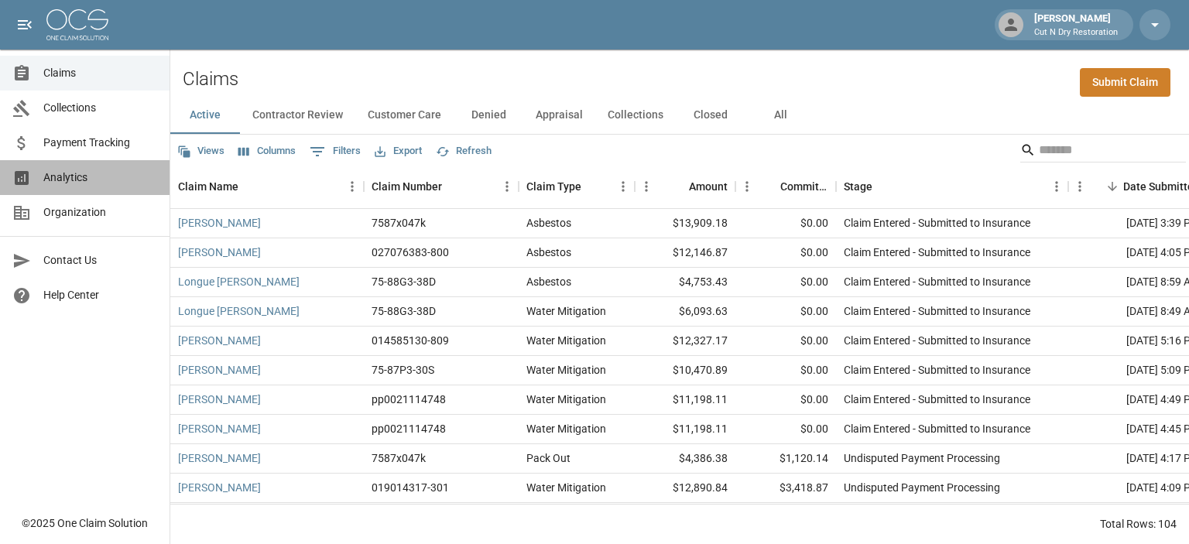 Image resolution: width=1189 pixels, height=544 pixels. What do you see at coordinates (548, 458) in the screenshot?
I see `div: Pack Out` at bounding box center [548, 458].